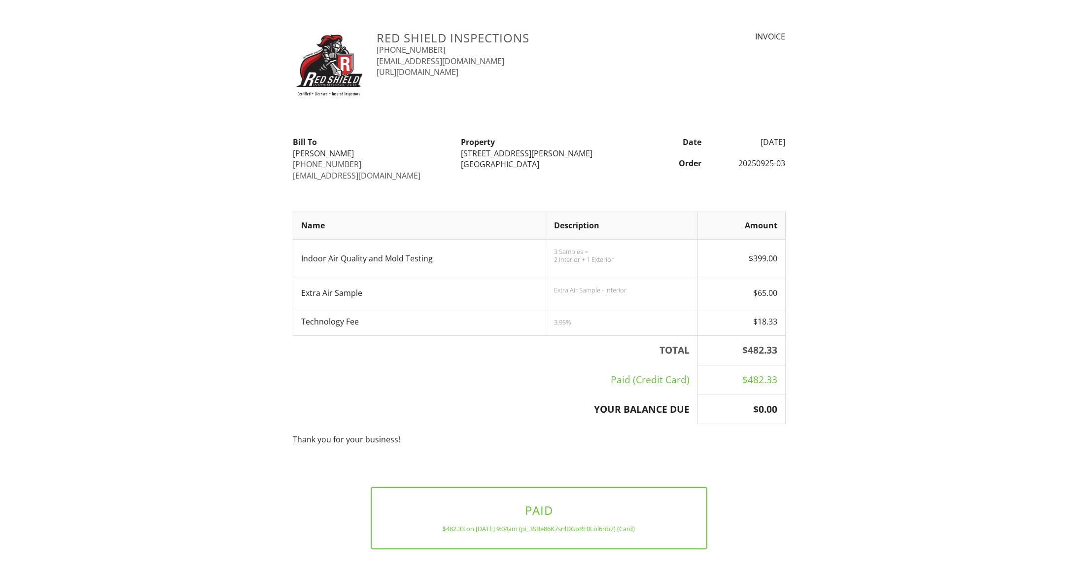 The width and height of the screenshot is (1078, 577). I want to click on strong: Property, so click(478, 142).